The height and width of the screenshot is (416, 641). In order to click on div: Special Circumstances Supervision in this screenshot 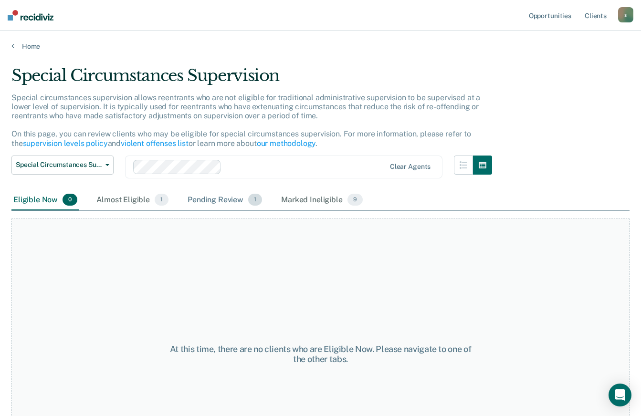, I will do `click(252, 79)`.